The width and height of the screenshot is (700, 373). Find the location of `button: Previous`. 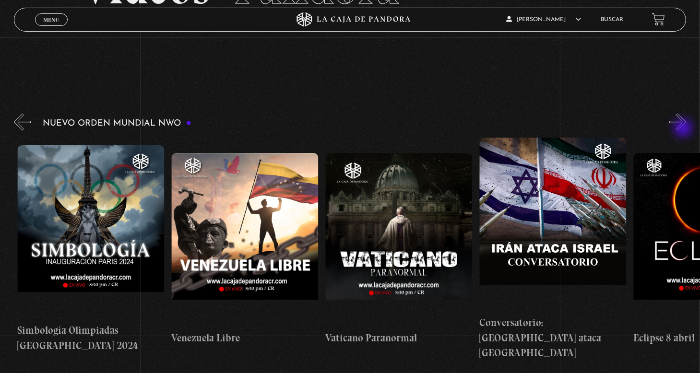

button: Previous is located at coordinates (22, 122).